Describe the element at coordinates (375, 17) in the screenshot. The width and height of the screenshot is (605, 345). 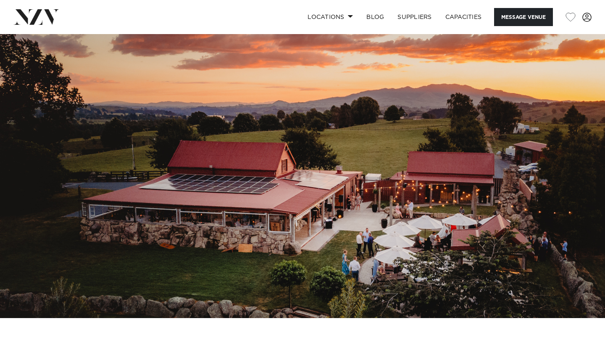
I see `a: BLOG` at that location.